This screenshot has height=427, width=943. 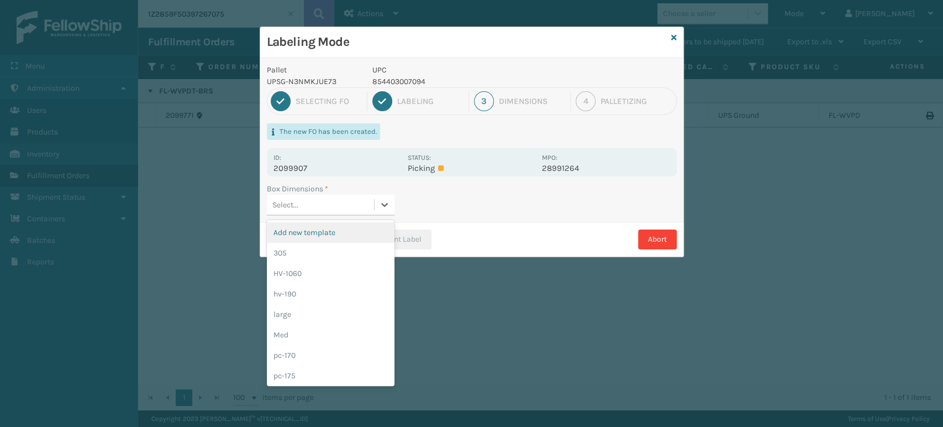 I want to click on div: pc-170, so click(x=330, y=355).